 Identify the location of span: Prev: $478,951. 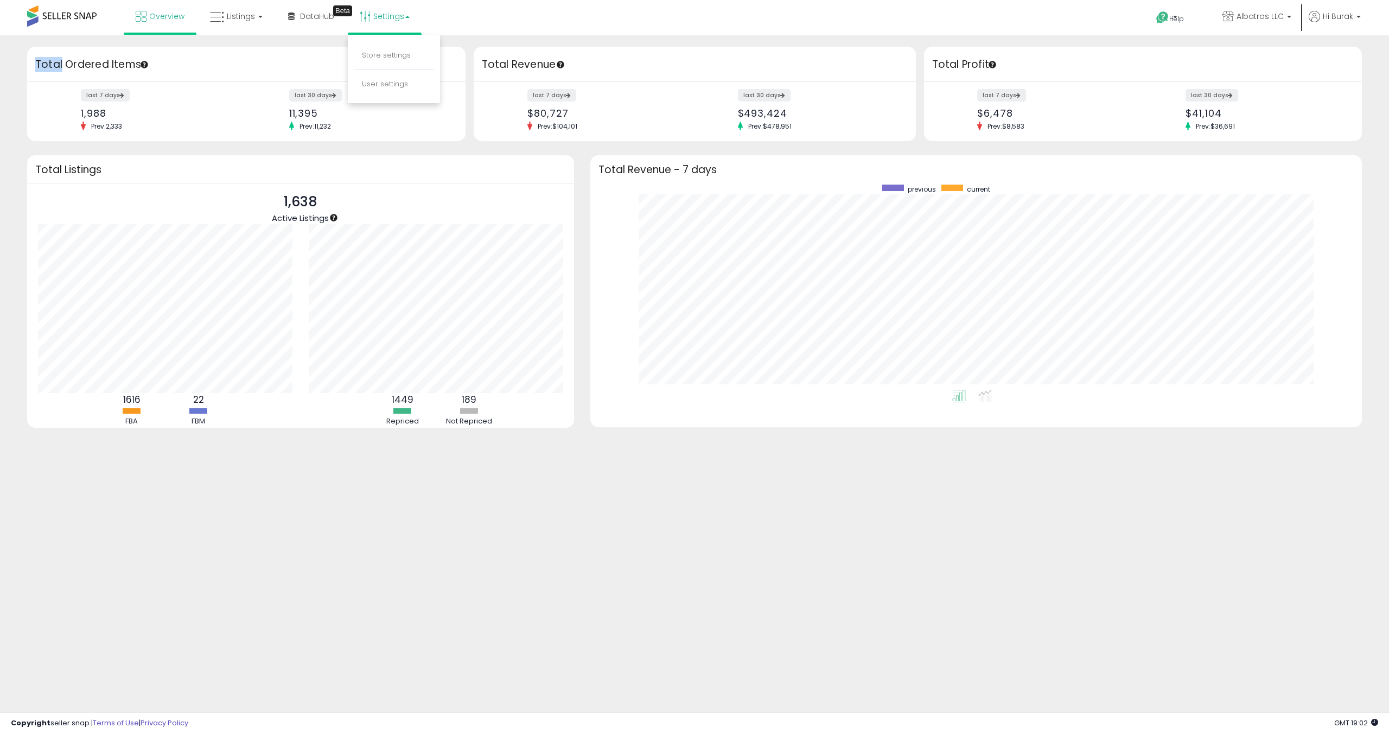
(770, 126).